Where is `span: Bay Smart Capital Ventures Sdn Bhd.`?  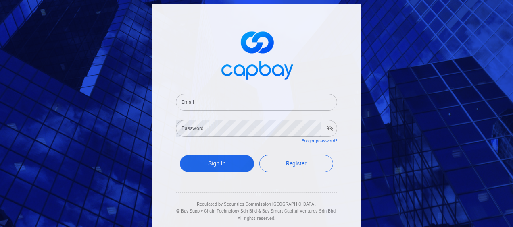
span: Bay Smart Capital Ventures Sdn Bhd. is located at coordinates (299, 211).